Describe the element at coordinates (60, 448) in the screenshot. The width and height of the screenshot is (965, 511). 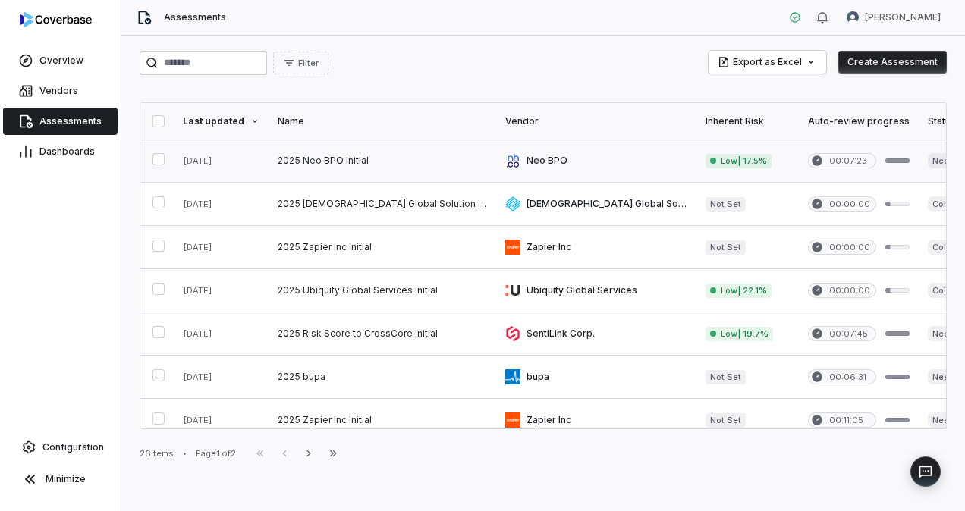
I see `a: Configuration` at that location.